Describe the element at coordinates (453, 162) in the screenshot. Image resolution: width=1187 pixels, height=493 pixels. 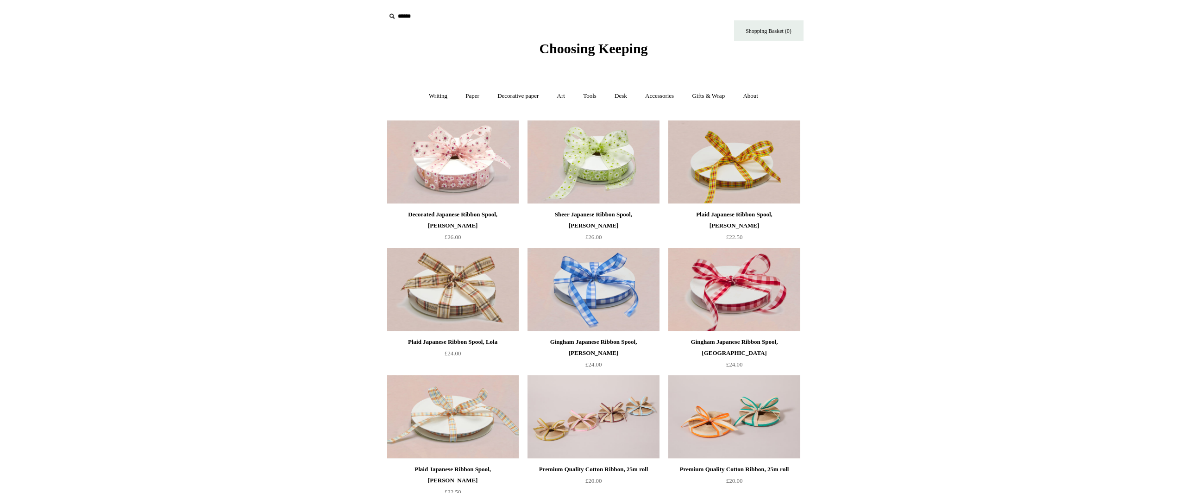
I see `a: Decorated Japanese Ribbon Spool, Isabelle Decorated Japanese Ribbon Spool, Isabelle` at that location.